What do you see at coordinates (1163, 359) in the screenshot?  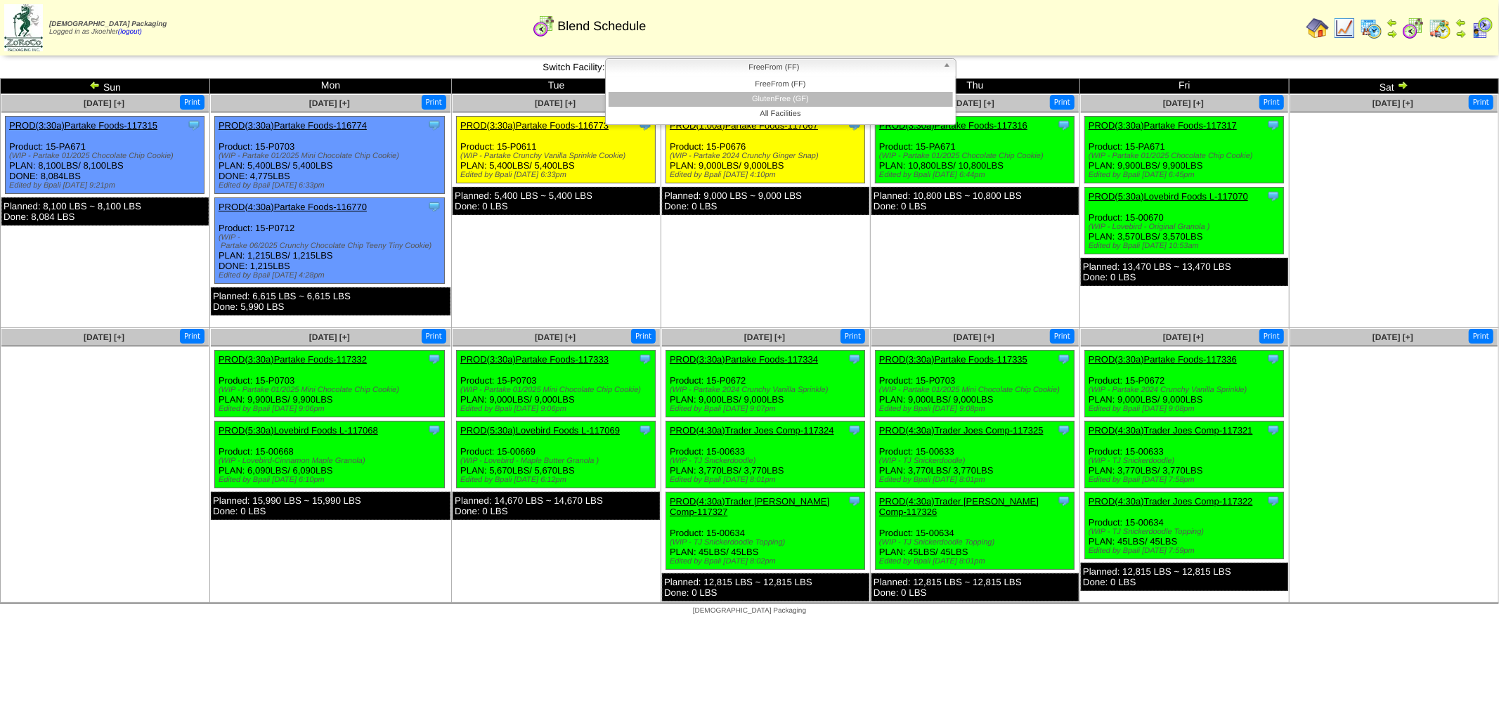 I see `a: PROD(3:30a)Partake Foods-117336` at bounding box center [1163, 359].